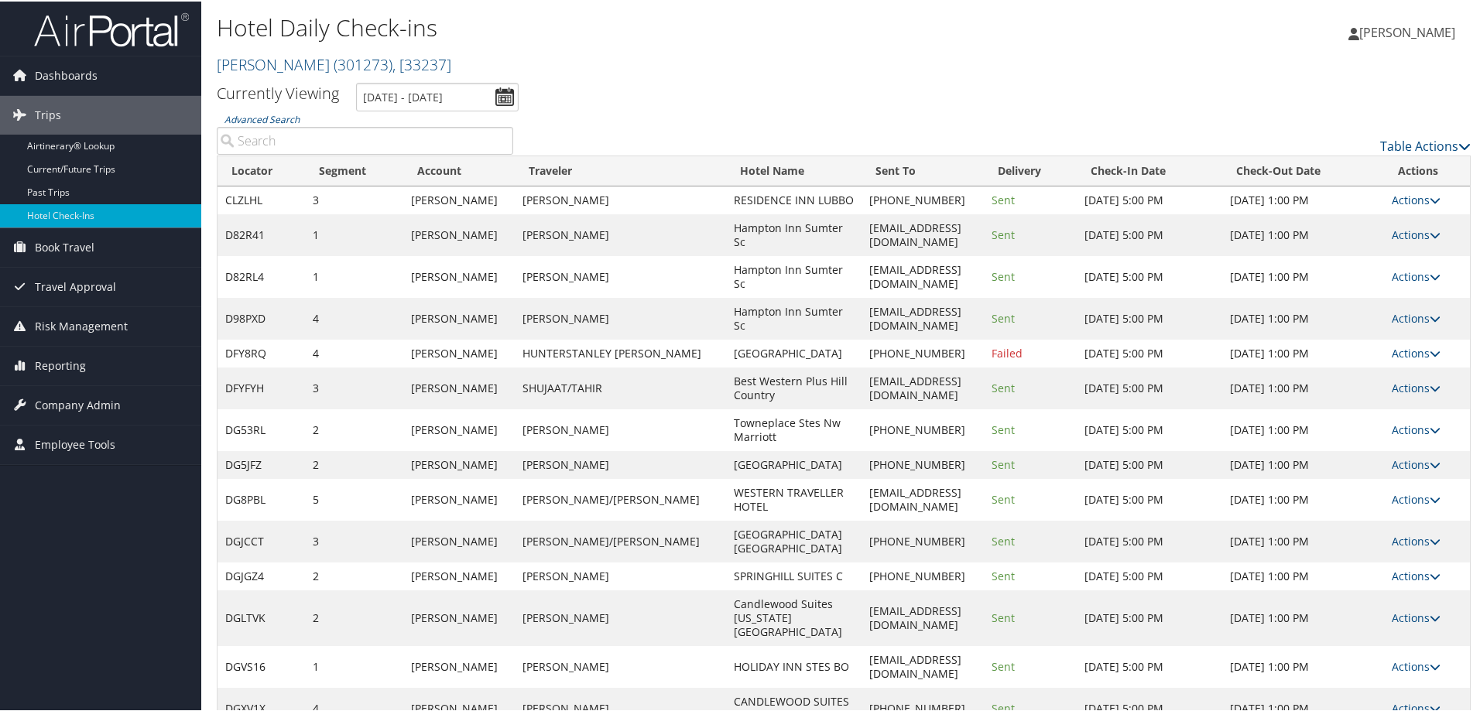 The height and width of the screenshot is (711, 1480). What do you see at coordinates (261, 199) in the screenshot?
I see `td: CLZLHL` at bounding box center [261, 199].